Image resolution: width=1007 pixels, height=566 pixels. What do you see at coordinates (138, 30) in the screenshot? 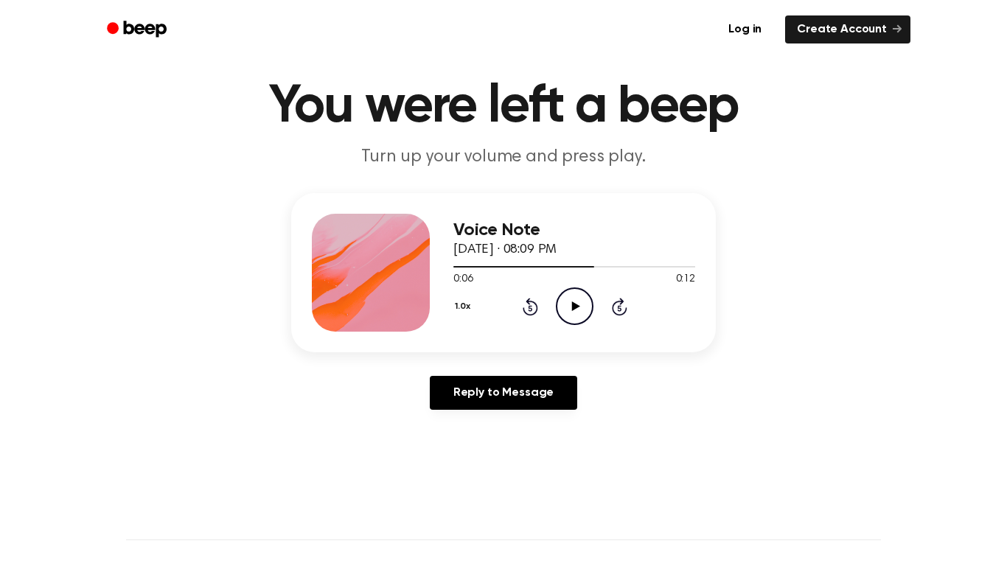
I see `a: Beep` at bounding box center [138, 30].